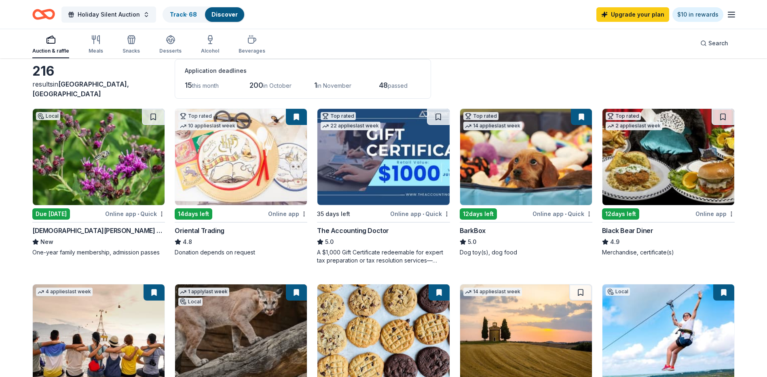  Describe the element at coordinates (628, 231) in the screenshot. I see `div: Black Bear Diner` at that location.